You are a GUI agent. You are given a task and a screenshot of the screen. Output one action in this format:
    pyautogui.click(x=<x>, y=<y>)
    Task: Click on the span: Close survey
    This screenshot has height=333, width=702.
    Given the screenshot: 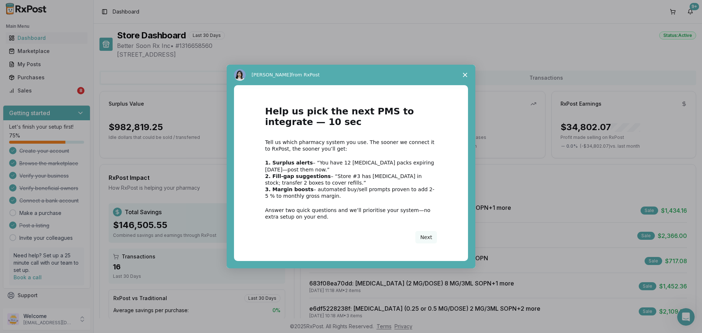 What is the action you would take?
    pyautogui.click(x=465, y=75)
    